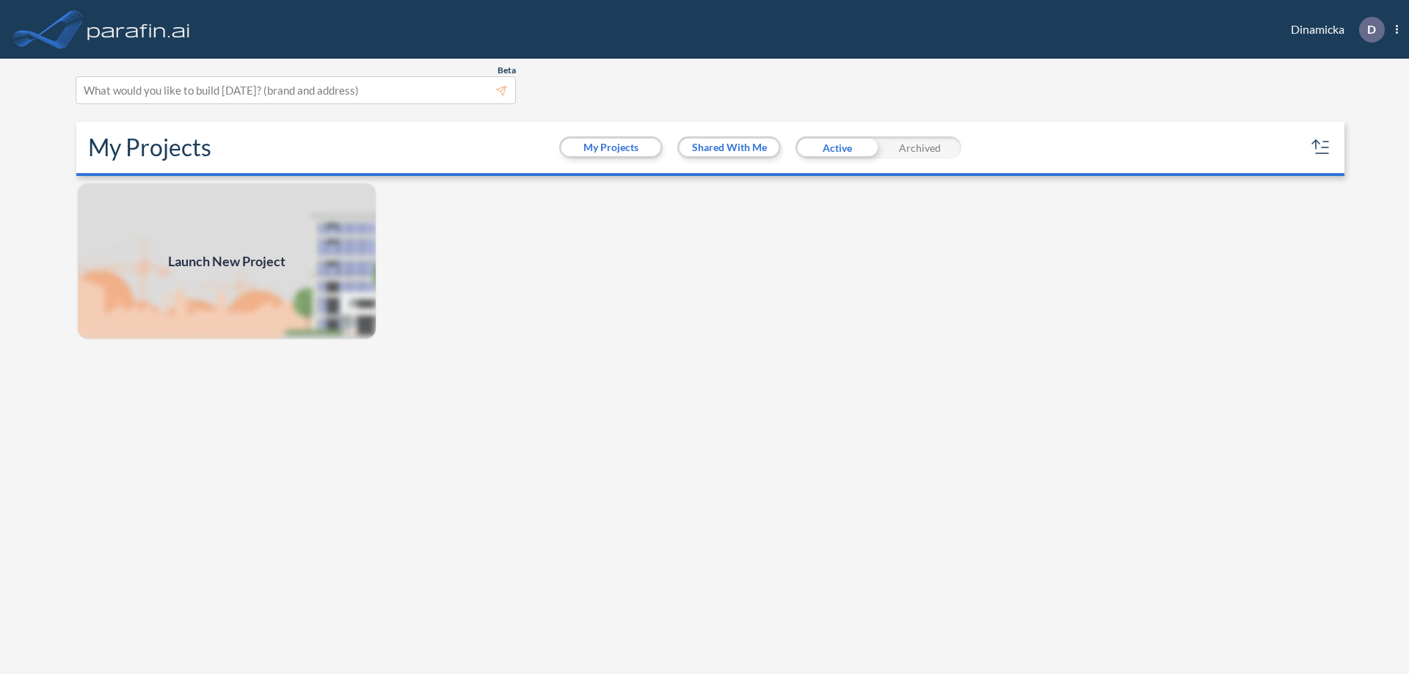  What do you see at coordinates (227, 261) in the screenshot?
I see `img: add` at bounding box center [227, 261].